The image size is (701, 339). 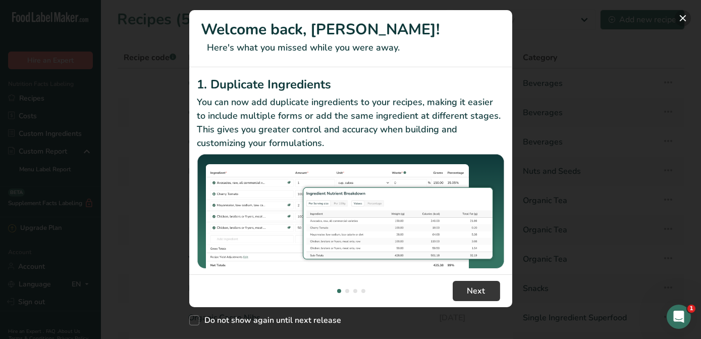 What do you see at coordinates (692, 308) in the screenshot?
I see `span: 1` at bounding box center [692, 308].